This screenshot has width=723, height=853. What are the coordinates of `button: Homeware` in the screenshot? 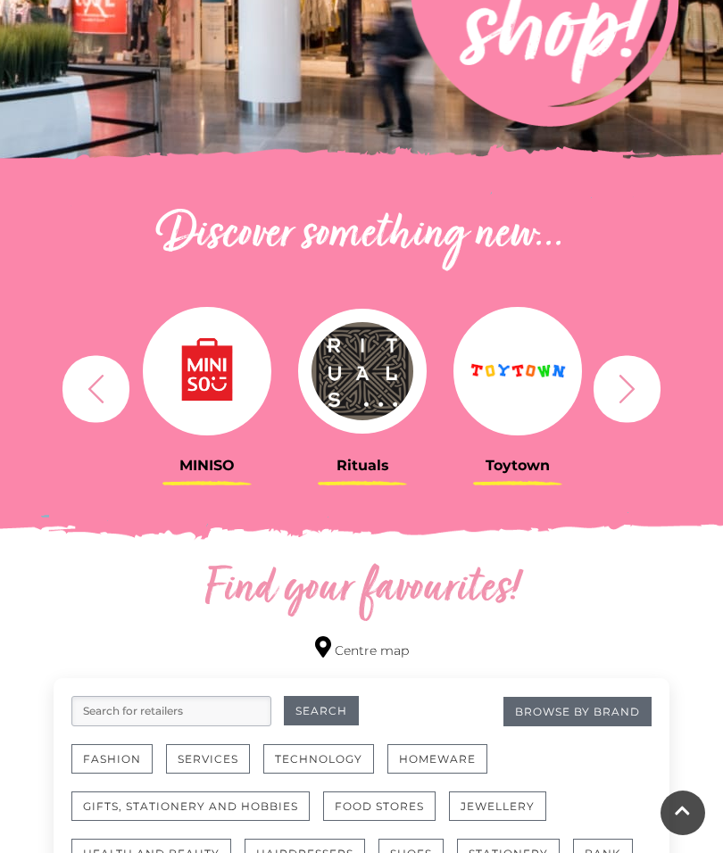 It's located at (437, 758).